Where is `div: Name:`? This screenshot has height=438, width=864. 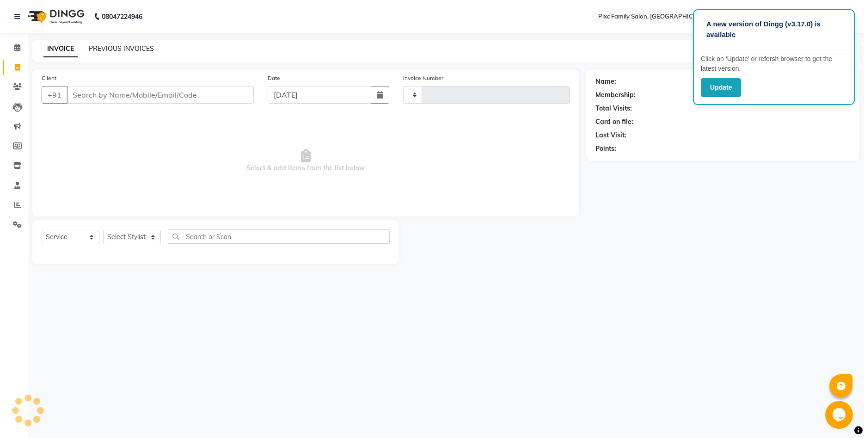
div: Name: is located at coordinates (606, 81).